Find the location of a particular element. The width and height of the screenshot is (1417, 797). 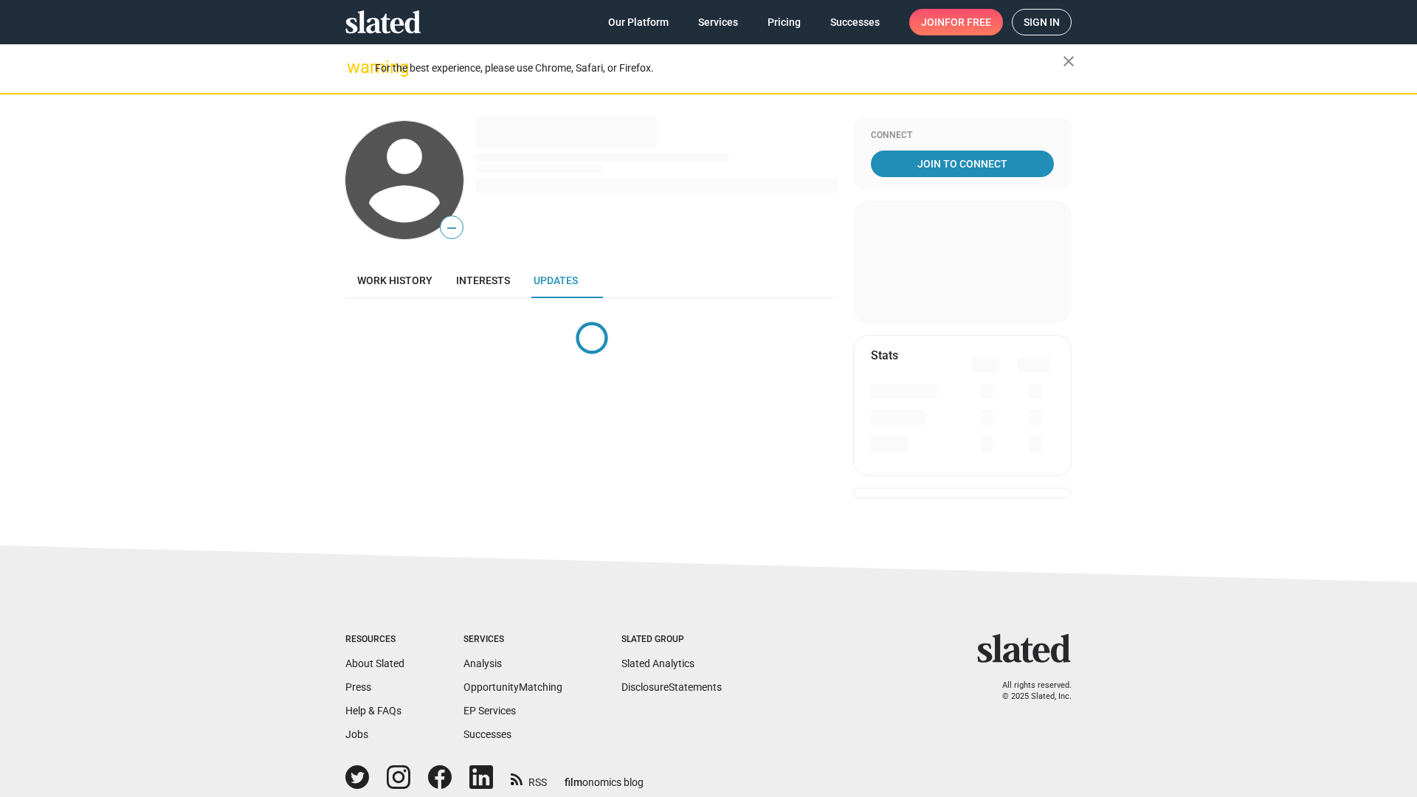

span: Pricing is located at coordinates (784, 22).